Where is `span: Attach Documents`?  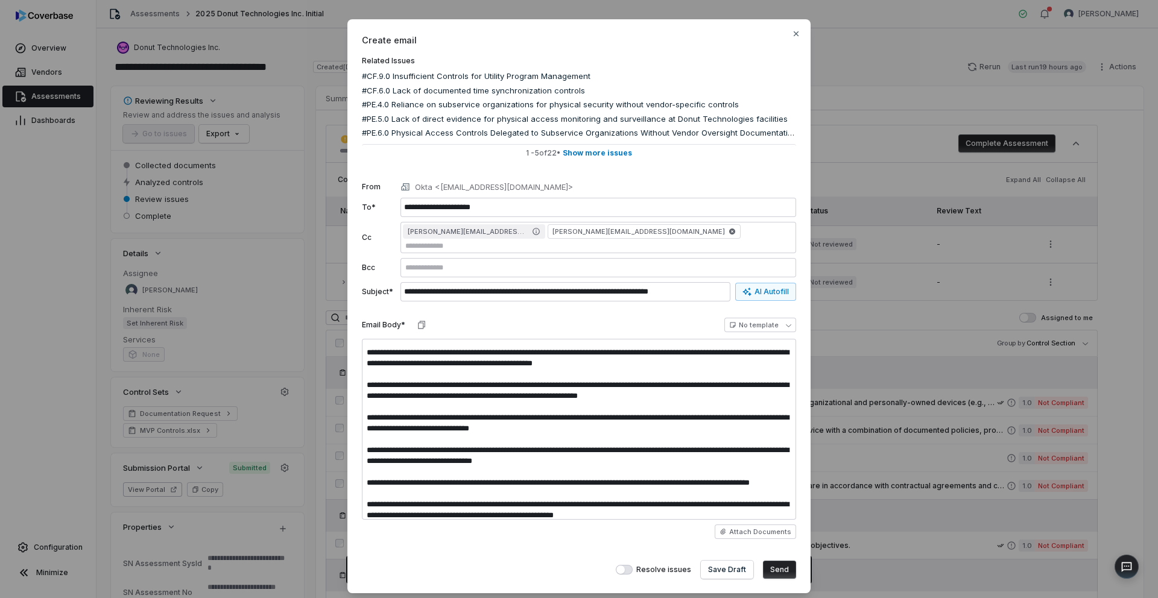
span: Attach Documents is located at coordinates (760, 532).